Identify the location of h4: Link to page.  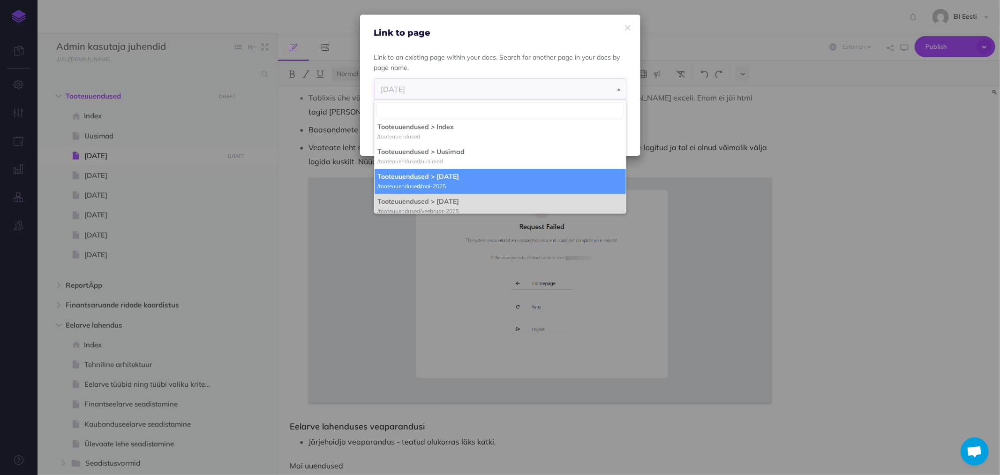
(500, 33).